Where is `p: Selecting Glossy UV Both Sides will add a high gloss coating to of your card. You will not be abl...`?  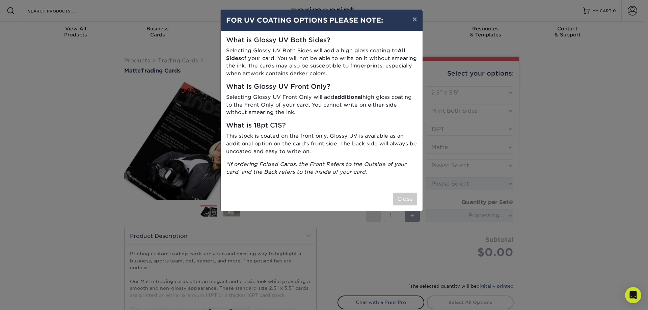 p: Selecting Glossy UV Both Sides will add a high gloss coating to of your card. You will not be abl... is located at coordinates (322, 62).